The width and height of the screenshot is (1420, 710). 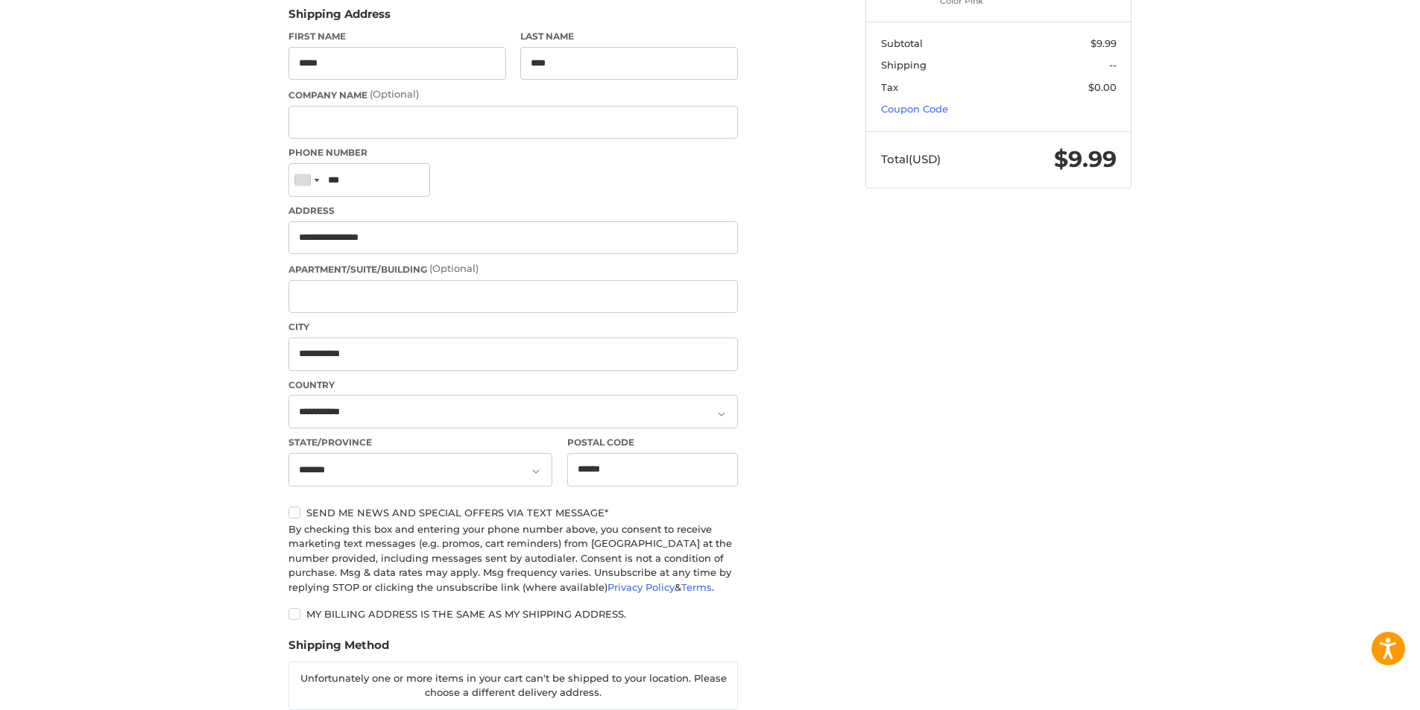 What do you see at coordinates (629, 37) in the screenshot?
I see `label: Last Name` at bounding box center [629, 37].